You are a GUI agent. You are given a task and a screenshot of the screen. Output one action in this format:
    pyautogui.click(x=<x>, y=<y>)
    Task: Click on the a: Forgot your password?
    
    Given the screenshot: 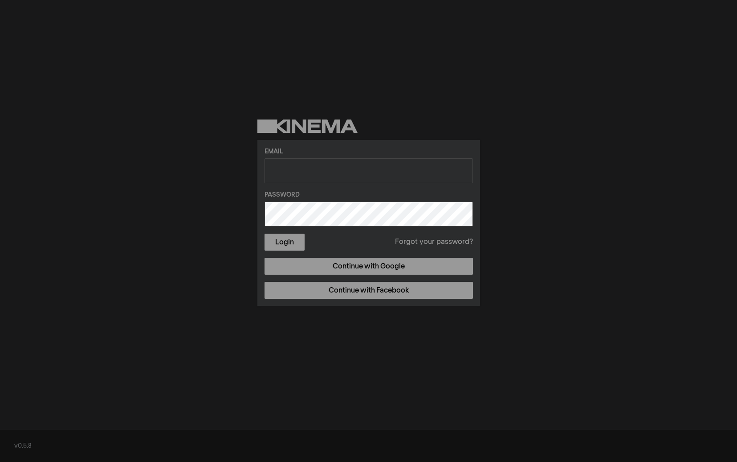 What is the action you would take?
    pyautogui.click(x=434, y=242)
    